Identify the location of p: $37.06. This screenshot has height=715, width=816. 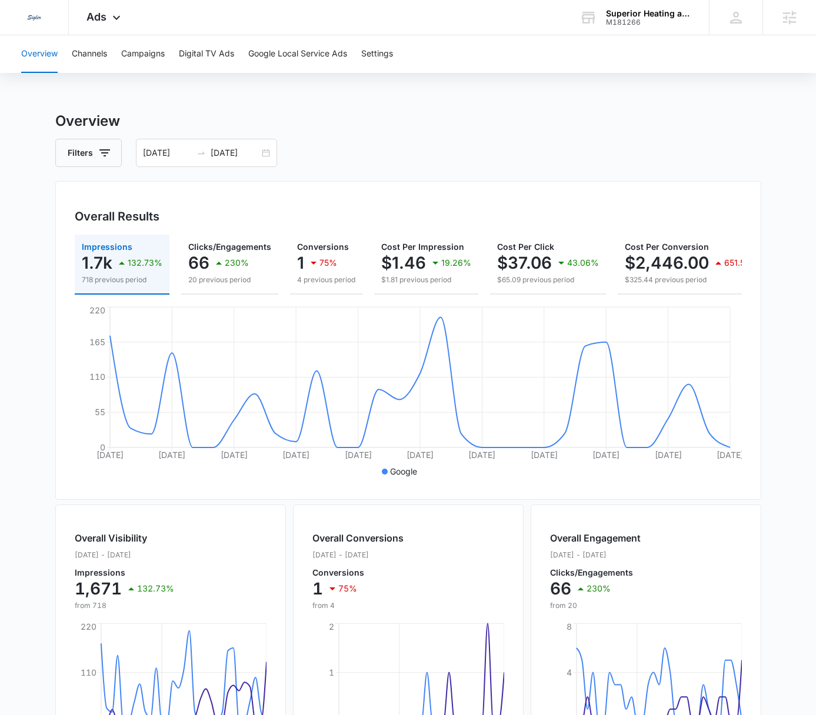
(524, 263).